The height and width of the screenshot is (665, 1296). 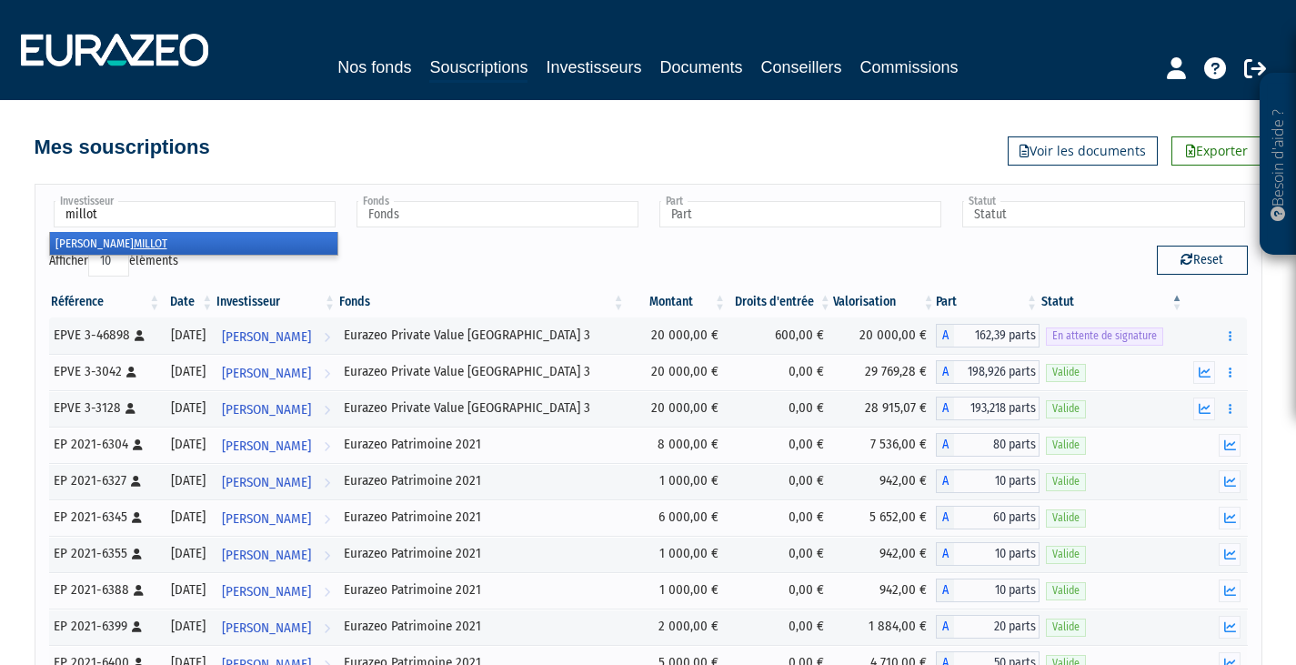 What do you see at coordinates (1082, 151) in the screenshot?
I see `a: Voir les documents` at bounding box center [1082, 151].